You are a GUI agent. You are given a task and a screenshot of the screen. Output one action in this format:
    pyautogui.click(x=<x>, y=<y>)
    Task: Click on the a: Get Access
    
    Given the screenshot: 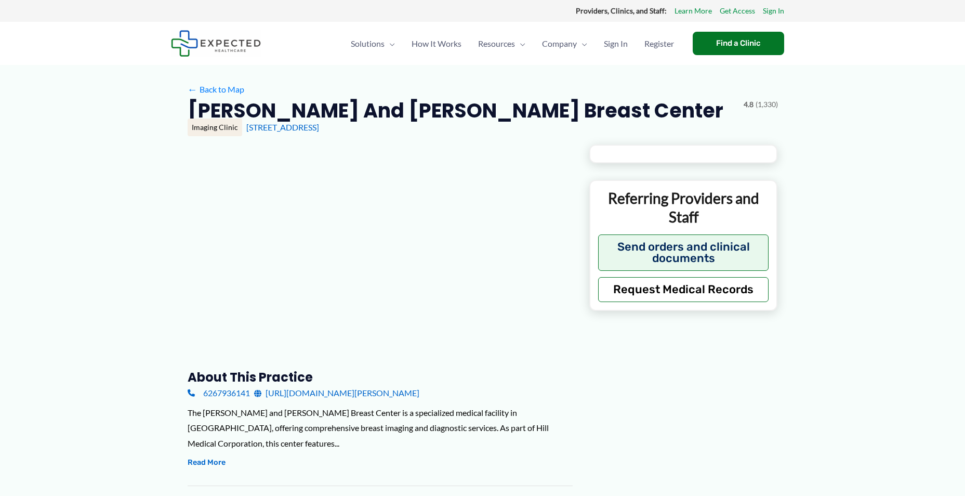 What is the action you would take?
    pyautogui.click(x=737, y=11)
    